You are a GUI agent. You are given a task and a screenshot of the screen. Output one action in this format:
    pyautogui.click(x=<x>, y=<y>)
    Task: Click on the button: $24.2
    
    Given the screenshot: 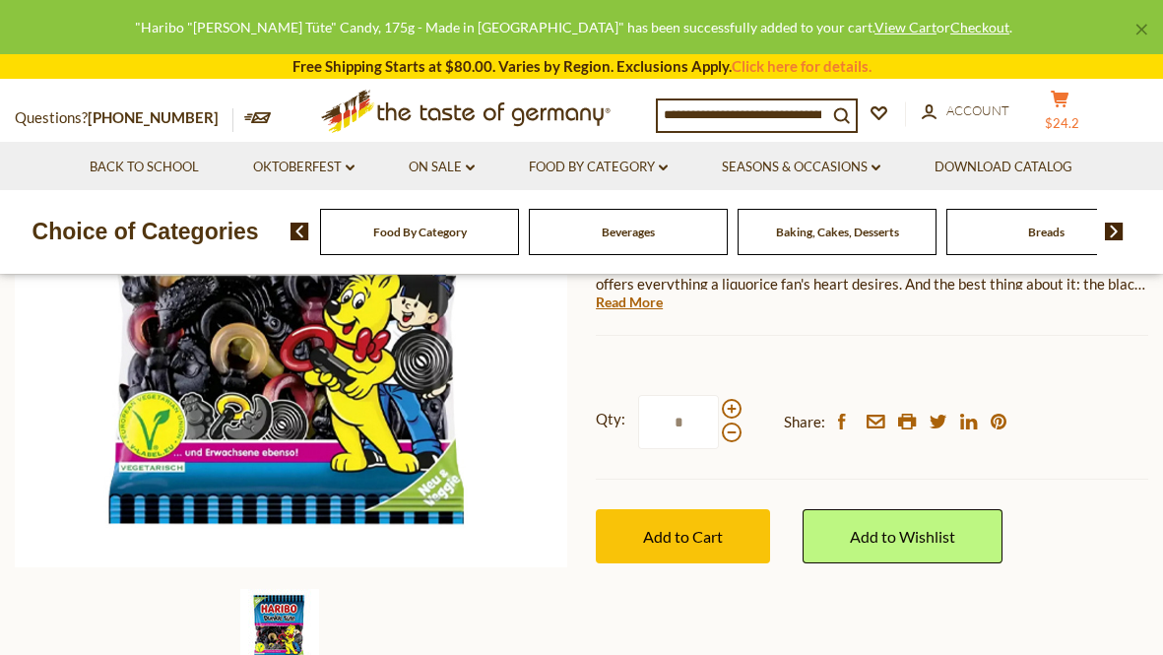 What is the action you would take?
    pyautogui.click(x=1060, y=114)
    